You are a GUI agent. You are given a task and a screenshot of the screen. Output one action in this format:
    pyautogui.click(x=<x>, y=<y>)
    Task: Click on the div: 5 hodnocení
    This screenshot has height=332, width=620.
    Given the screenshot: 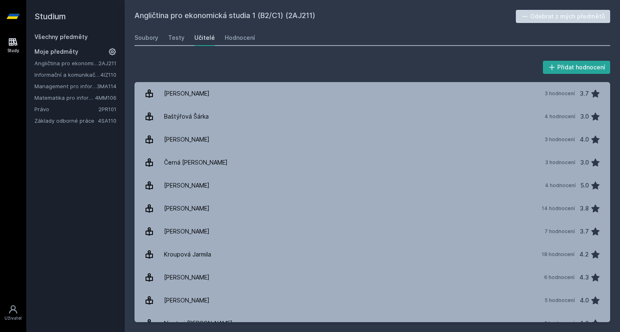 What is the action you would take?
    pyautogui.click(x=560, y=300)
    